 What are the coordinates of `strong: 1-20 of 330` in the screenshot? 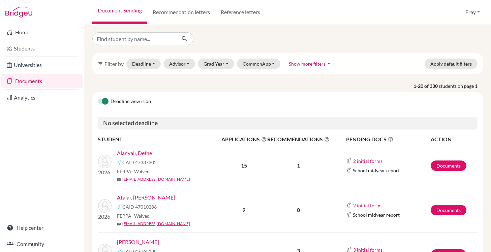 It's located at (426, 86).